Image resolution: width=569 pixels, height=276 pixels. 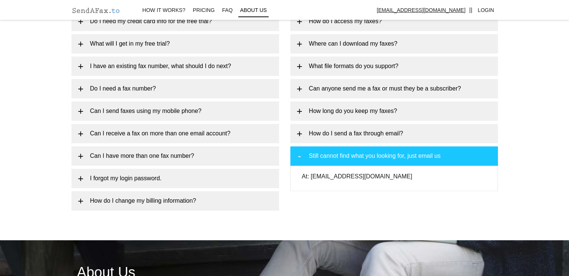 I want to click on a: I forgot my login password., so click(x=175, y=178).